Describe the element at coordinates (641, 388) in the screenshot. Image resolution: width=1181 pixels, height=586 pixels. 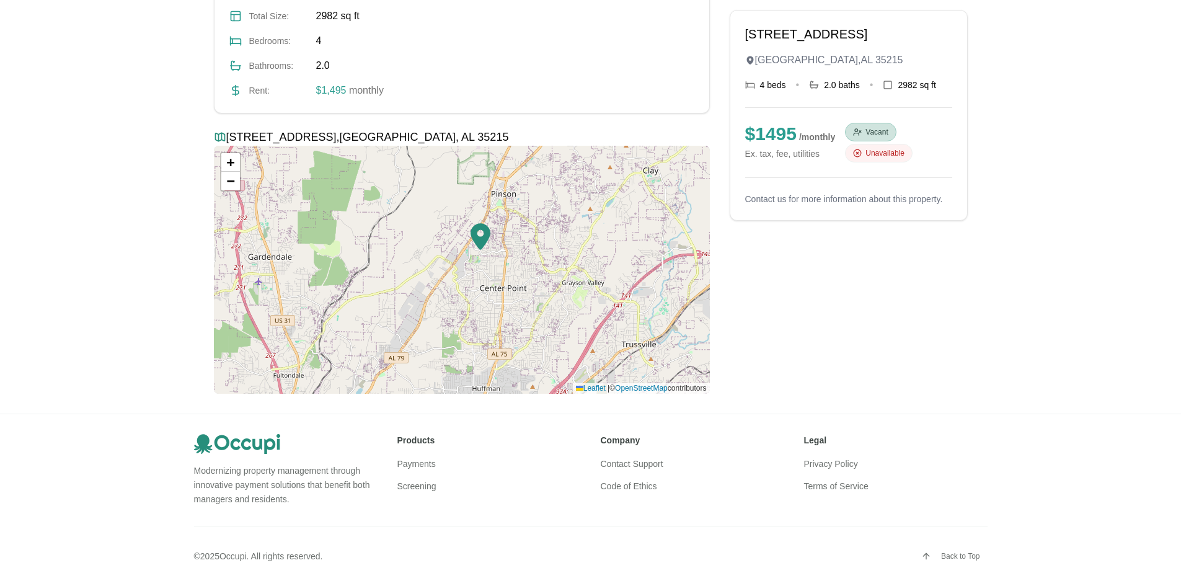
I see `a: OpenStreetMap` at that location.